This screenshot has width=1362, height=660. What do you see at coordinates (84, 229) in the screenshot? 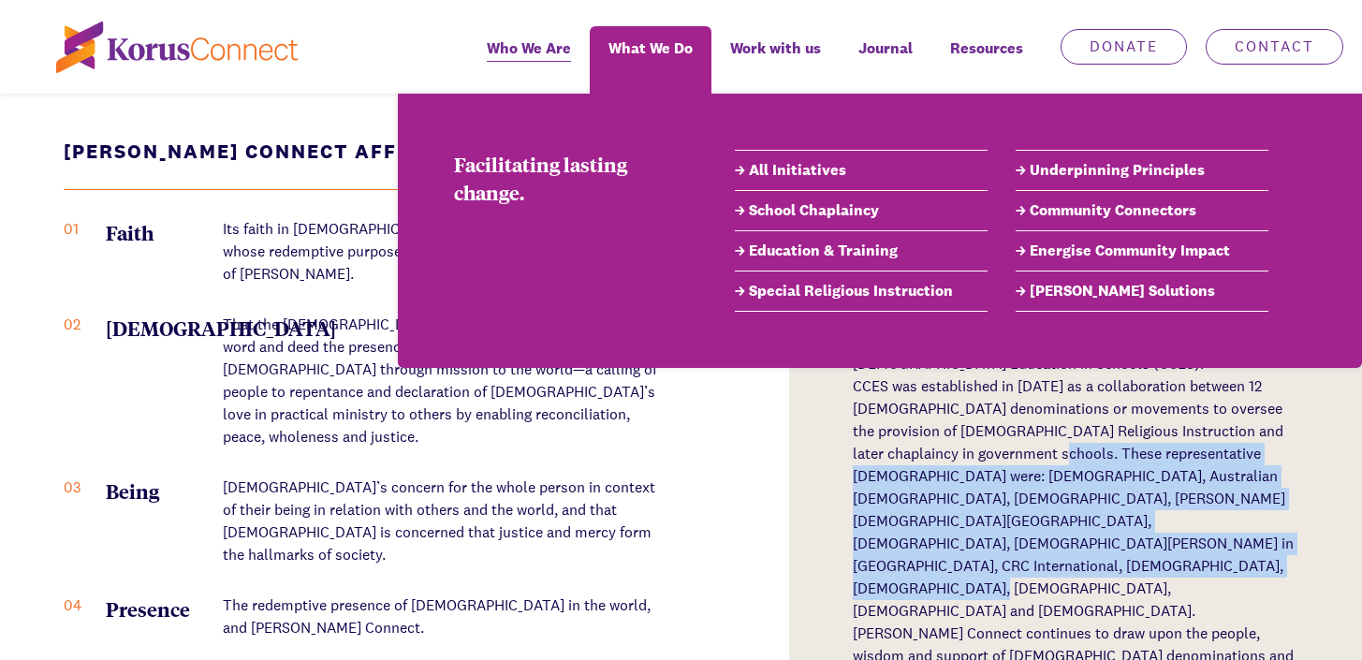
I see `span: 01` at bounding box center [84, 229].